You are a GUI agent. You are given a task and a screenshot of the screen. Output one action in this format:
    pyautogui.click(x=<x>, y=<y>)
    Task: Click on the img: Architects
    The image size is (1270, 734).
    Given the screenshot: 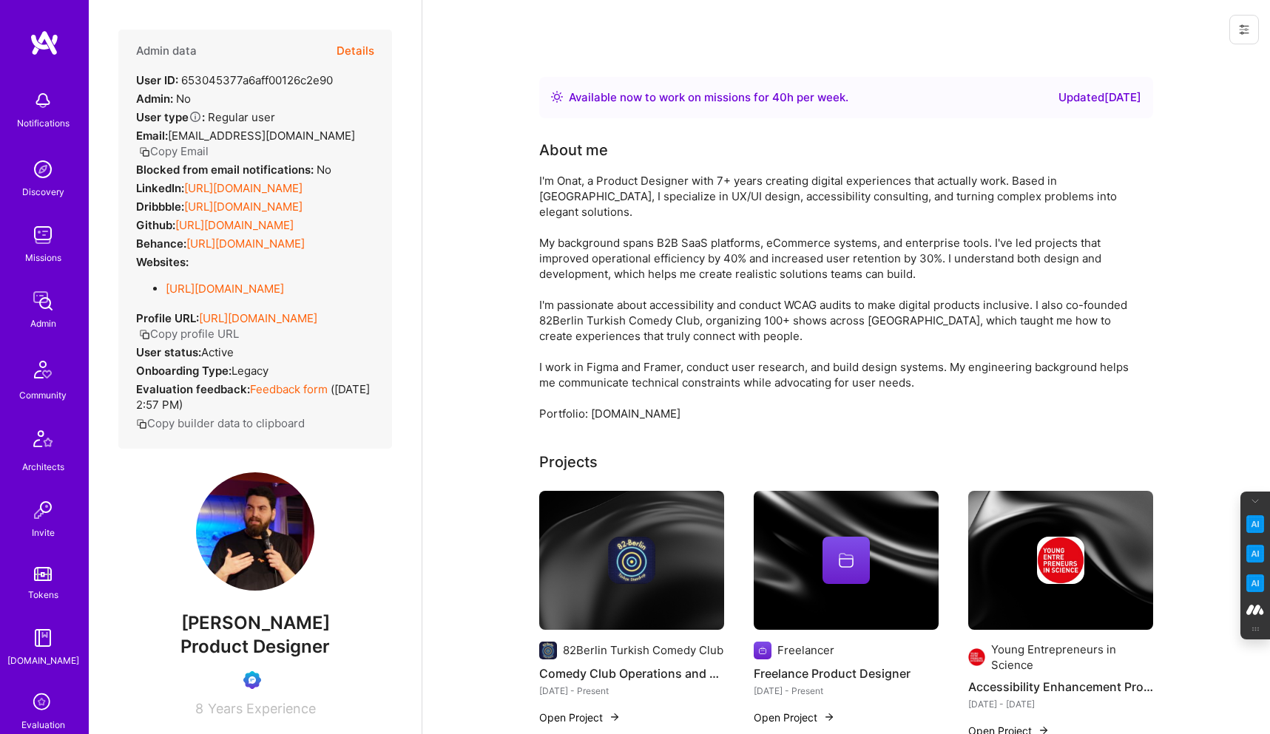 What is the action you would take?
    pyautogui.click(x=43, y=441)
    